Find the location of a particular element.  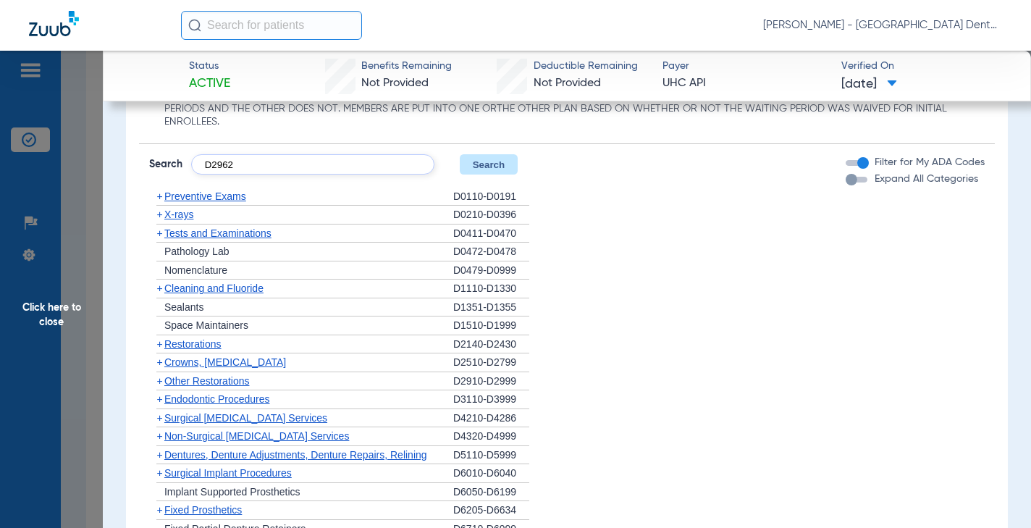

div: D0411-D0470 is located at coordinates (491, 234).